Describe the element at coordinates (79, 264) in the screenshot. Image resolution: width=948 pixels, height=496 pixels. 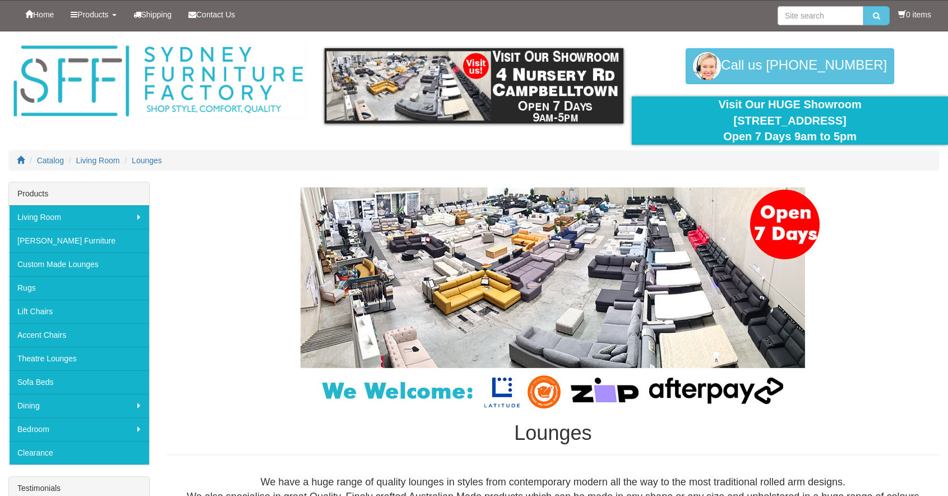
I see `a: Custom Made Lounges` at that location.